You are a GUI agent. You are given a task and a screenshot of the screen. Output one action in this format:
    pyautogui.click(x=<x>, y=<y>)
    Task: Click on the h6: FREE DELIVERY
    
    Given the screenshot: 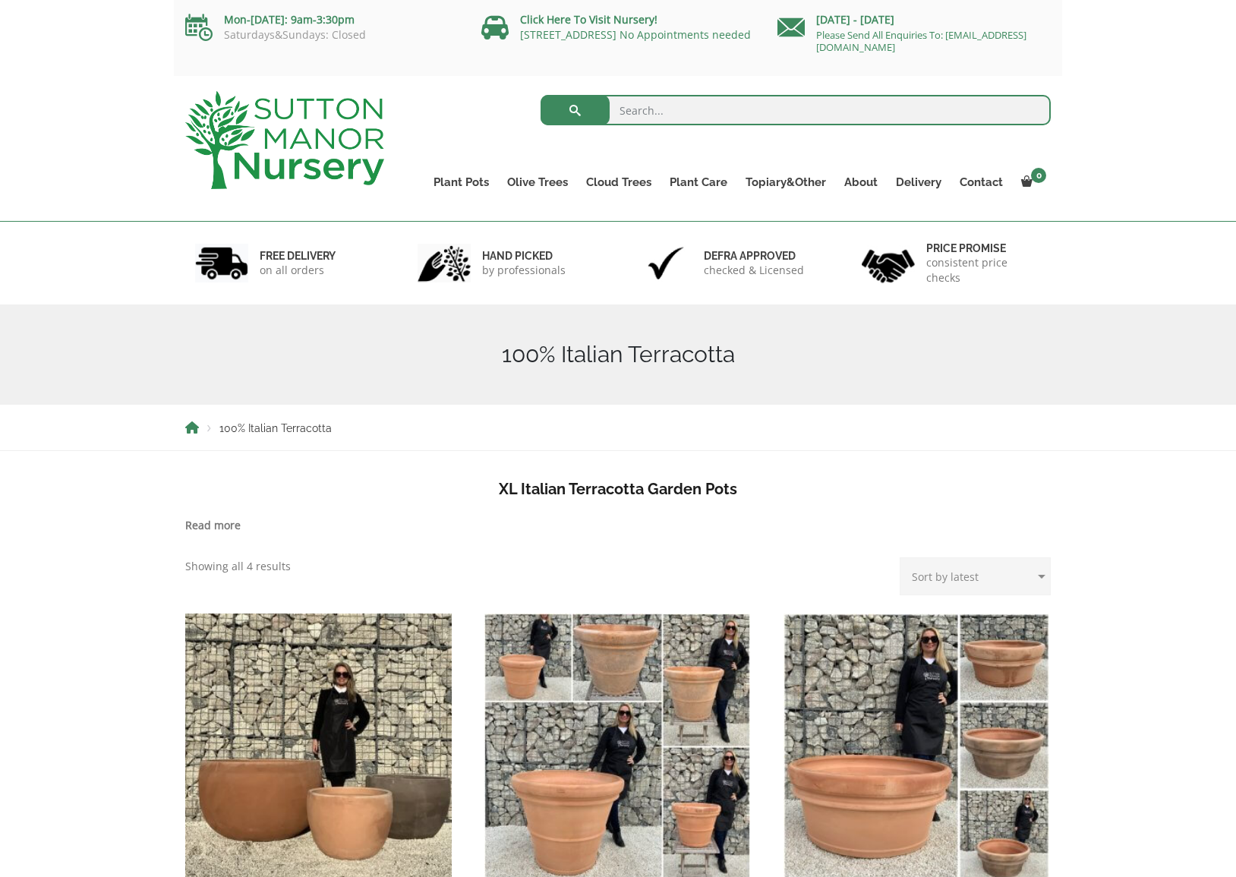 What is the action you would take?
    pyautogui.click(x=298, y=256)
    